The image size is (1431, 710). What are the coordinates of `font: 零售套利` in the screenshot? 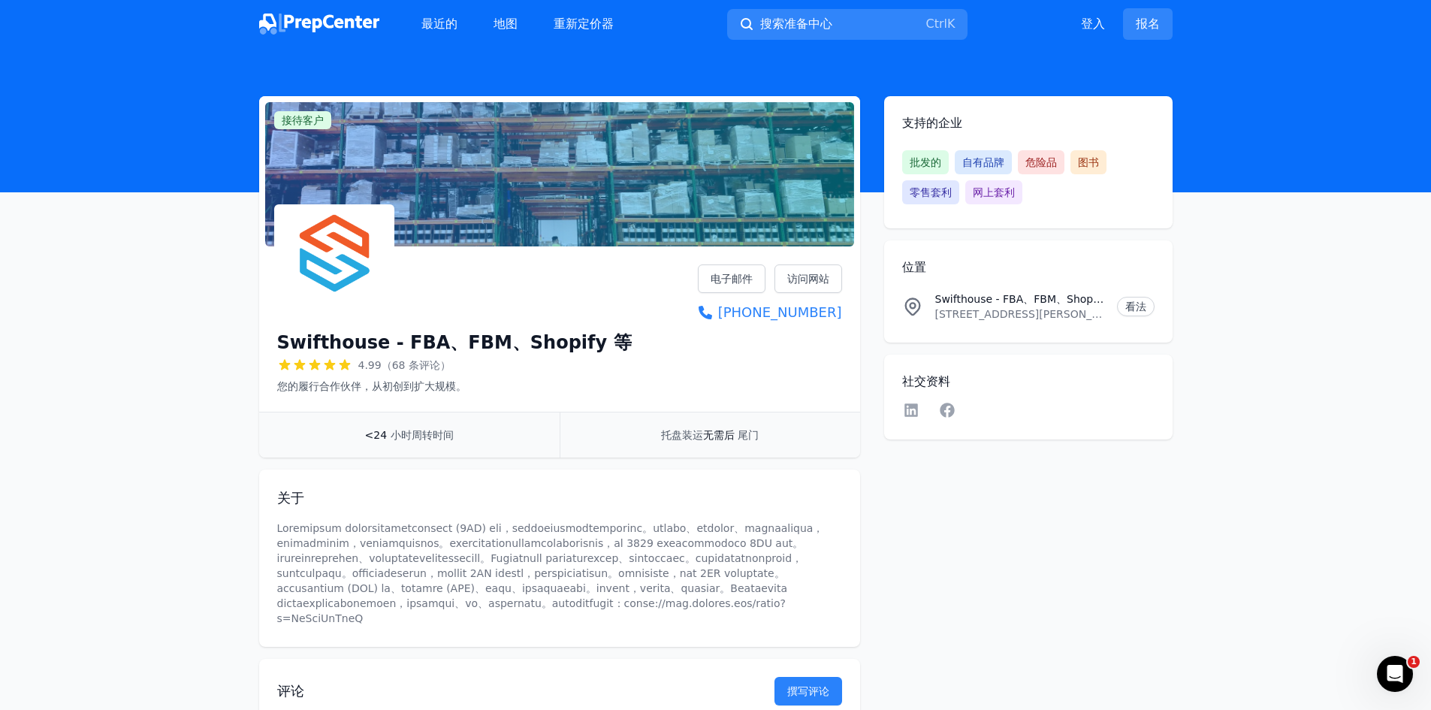 It's located at (930, 192).